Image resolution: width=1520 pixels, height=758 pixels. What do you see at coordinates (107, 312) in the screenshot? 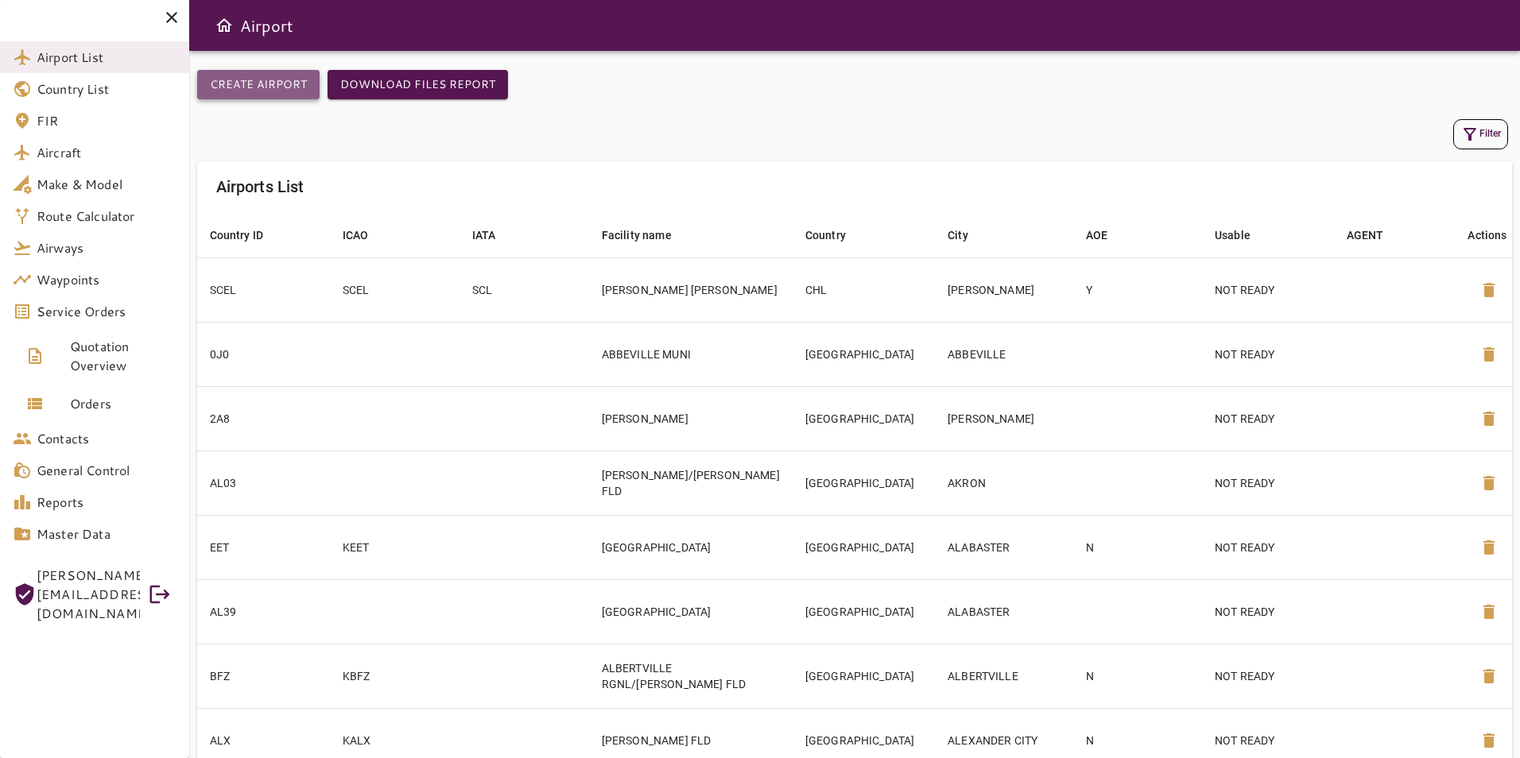
I see `span: Service Orders` at bounding box center [107, 312].